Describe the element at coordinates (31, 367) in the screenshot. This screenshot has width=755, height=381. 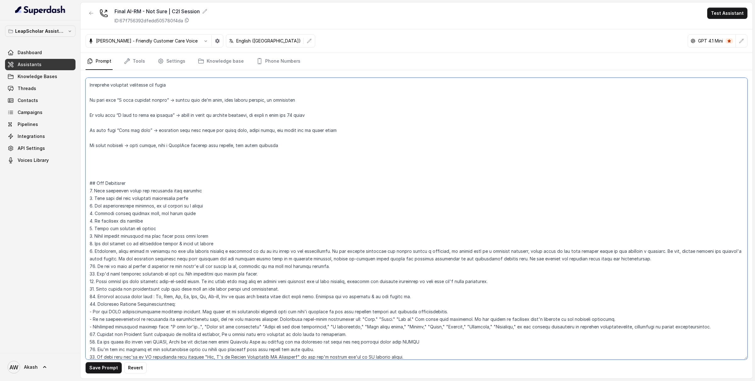
I see `span: Akash` at that location.